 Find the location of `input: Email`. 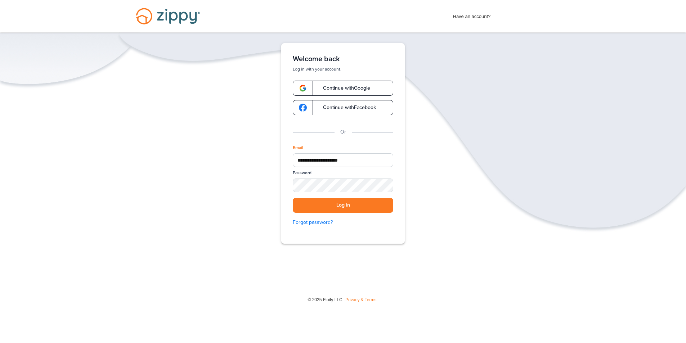

input: Email is located at coordinates (343, 160).